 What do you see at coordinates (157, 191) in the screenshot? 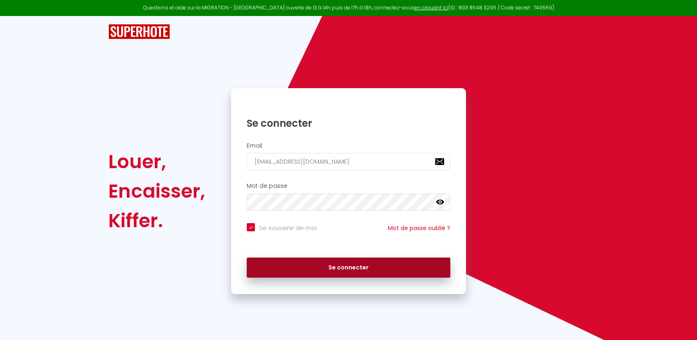
I see `div: Encaisser,` at bounding box center [157, 191].